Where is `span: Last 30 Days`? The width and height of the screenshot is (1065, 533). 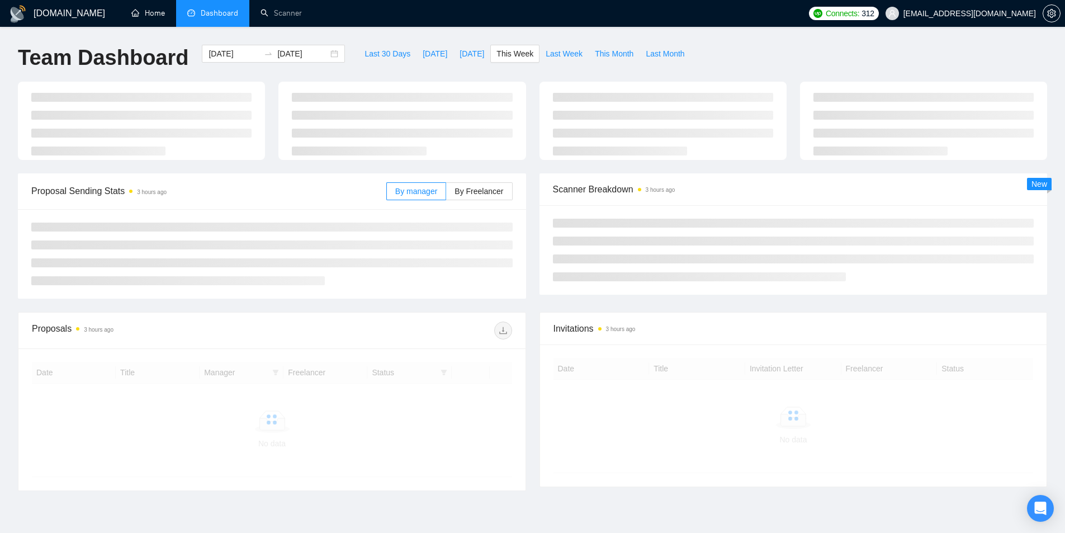
span: Last 30 Days is located at coordinates (388, 54).